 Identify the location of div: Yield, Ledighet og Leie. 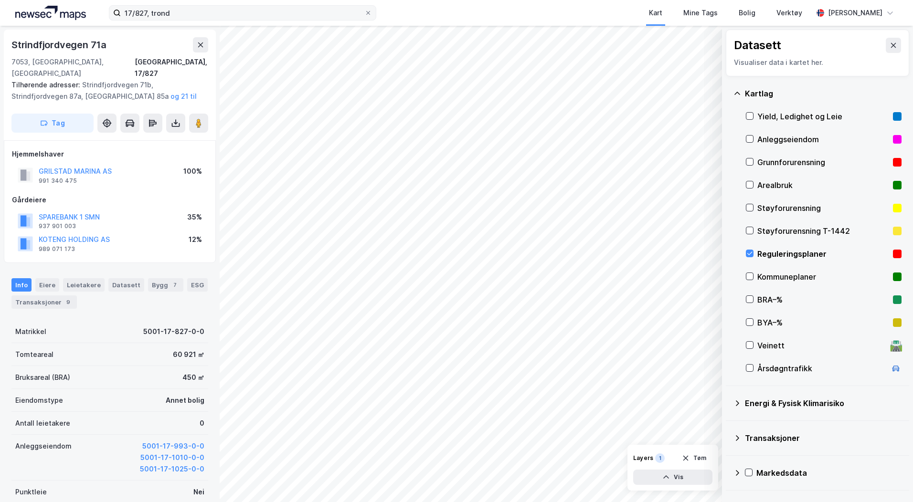
(823, 116).